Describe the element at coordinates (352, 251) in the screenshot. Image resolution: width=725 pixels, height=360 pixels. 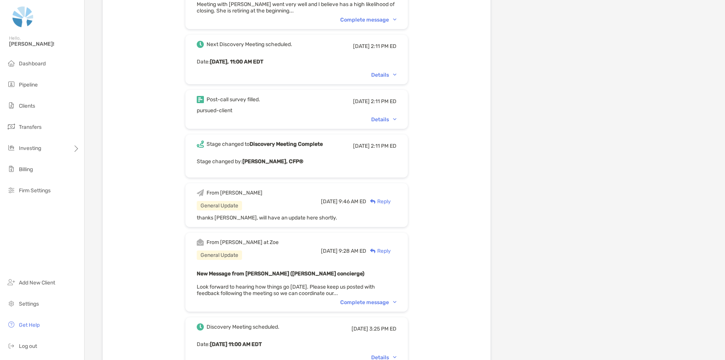
I see `span: 9:28 AM ED` at that location.